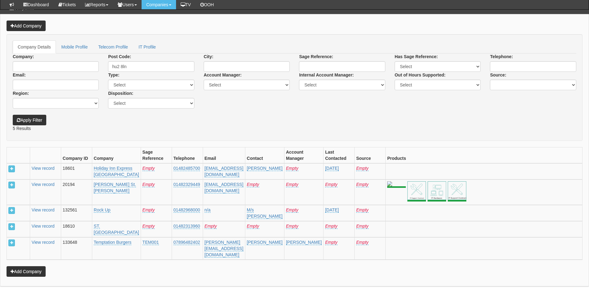 The width and height of the screenshot is (589, 292). What do you see at coordinates (187, 242) in the screenshot?
I see `a: 07896482402` at bounding box center [187, 242].